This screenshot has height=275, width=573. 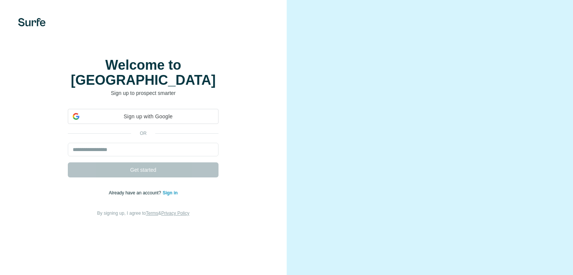 I want to click on img: Surfe's logo, so click(x=32, y=22).